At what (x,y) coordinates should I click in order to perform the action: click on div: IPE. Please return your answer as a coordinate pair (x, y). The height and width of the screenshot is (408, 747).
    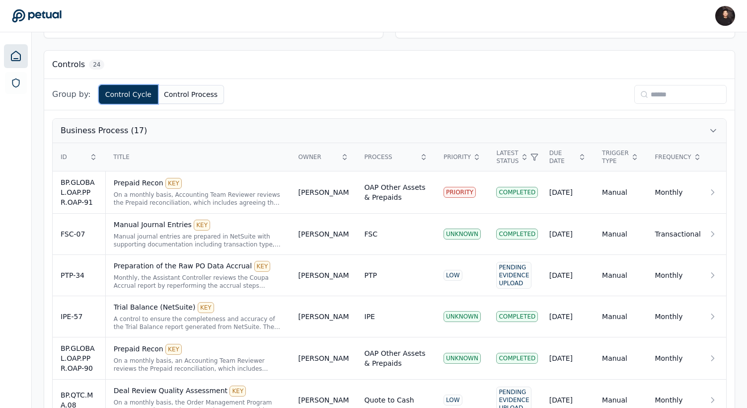
    Looking at the image, I should click on (369, 316).